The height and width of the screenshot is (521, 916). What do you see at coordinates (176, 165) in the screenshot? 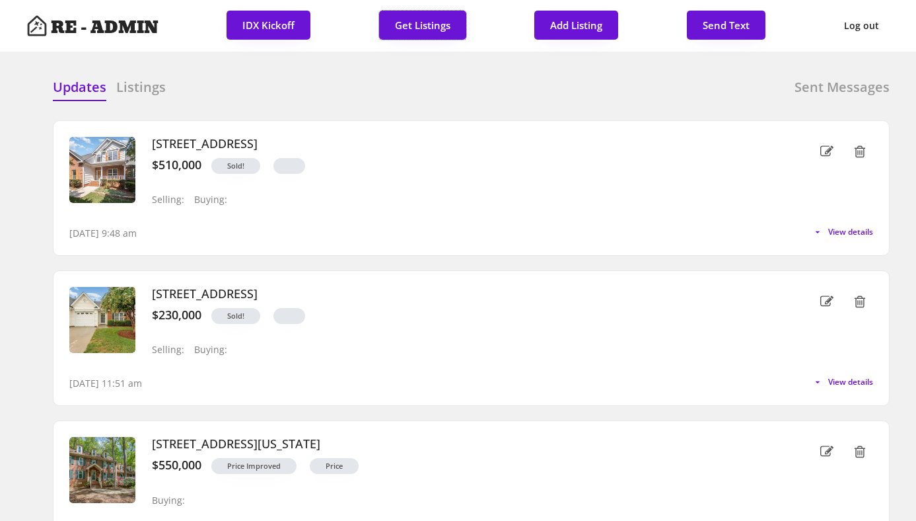
I see `div: $510,000` at bounding box center [176, 165].